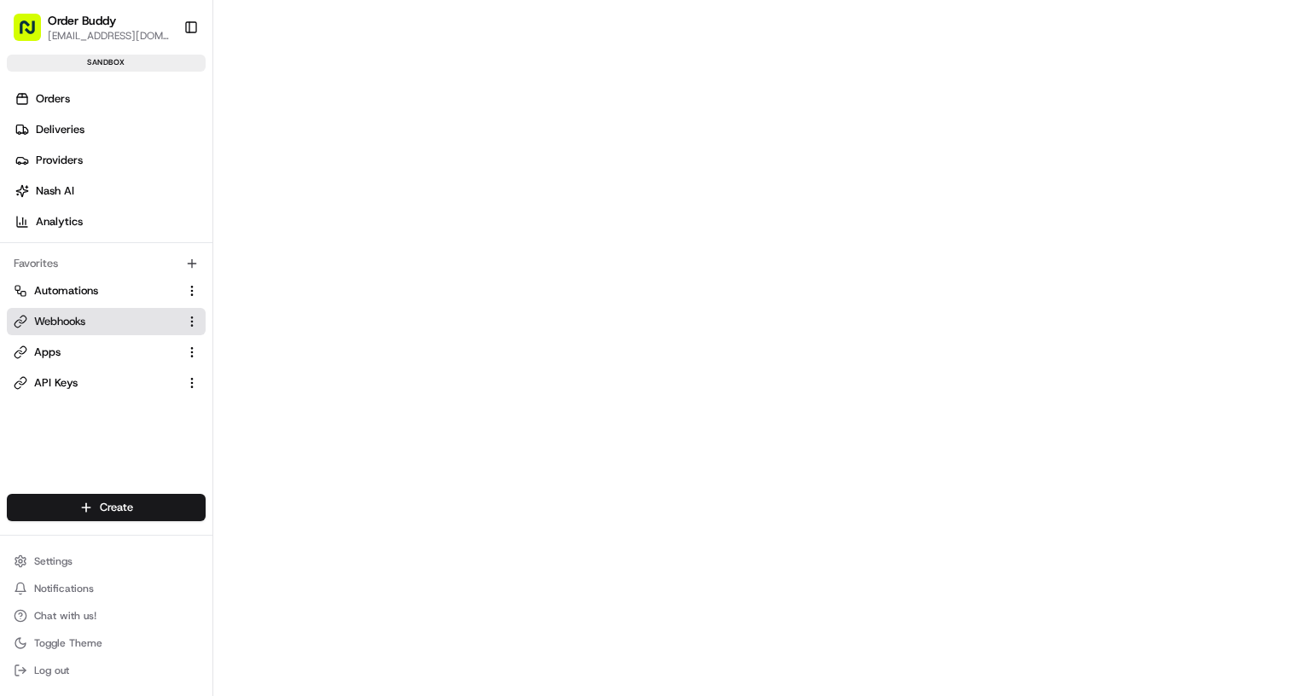  What do you see at coordinates (73, 256) in the screenshot?
I see `a: 📗Knowledge Base` at bounding box center [73, 256].